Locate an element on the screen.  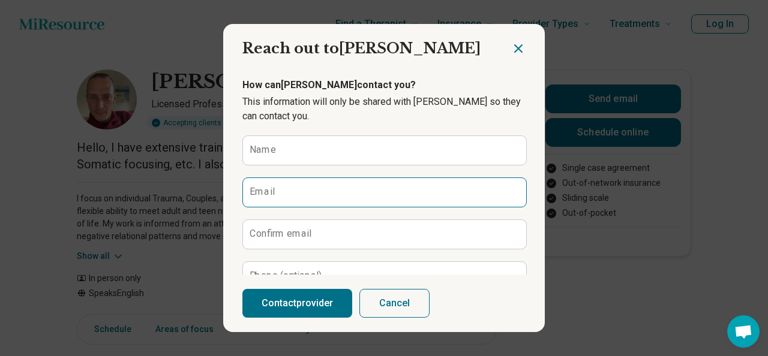
button: Cancel is located at coordinates (394, 303).